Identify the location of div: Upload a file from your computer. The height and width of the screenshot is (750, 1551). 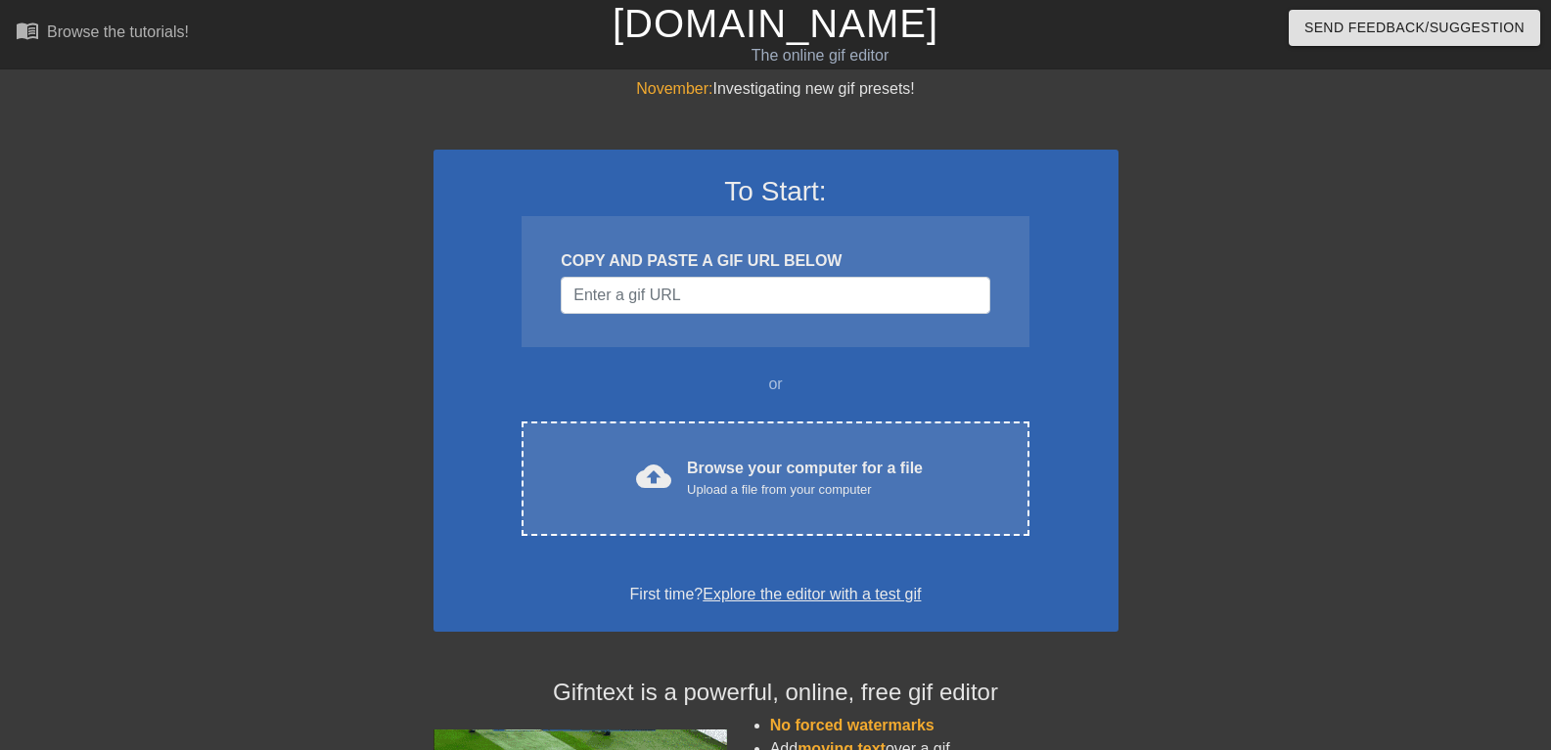
(804, 490).